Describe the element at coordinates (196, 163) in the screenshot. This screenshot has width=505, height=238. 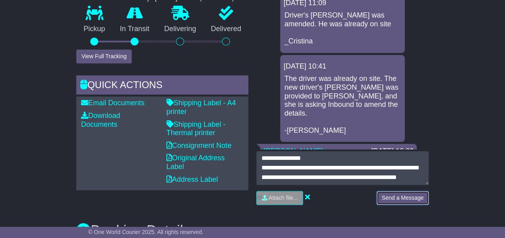
I see `a: Original Address Label` at that location.